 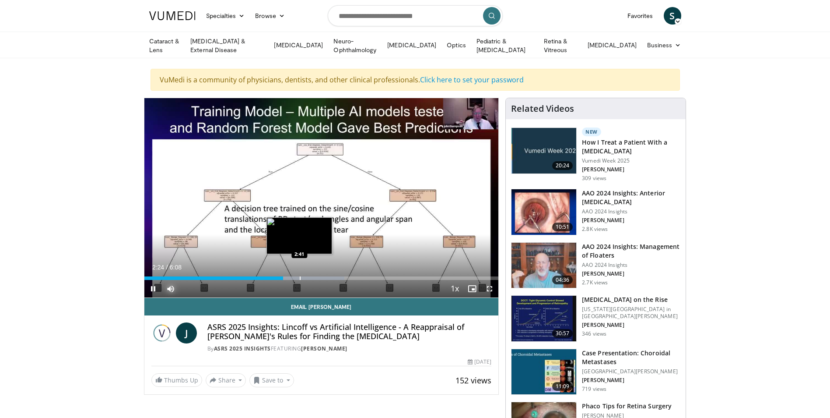 What do you see at coordinates (474, 380) in the screenshot?
I see `span: 152 views` at bounding box center [474, 380].